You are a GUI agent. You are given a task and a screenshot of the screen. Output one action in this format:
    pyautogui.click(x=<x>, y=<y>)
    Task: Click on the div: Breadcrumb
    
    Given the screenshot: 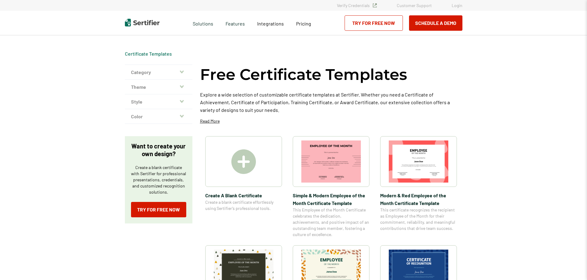 What is the action you would take?
    pyautogui.click(x=148, y=54)
    